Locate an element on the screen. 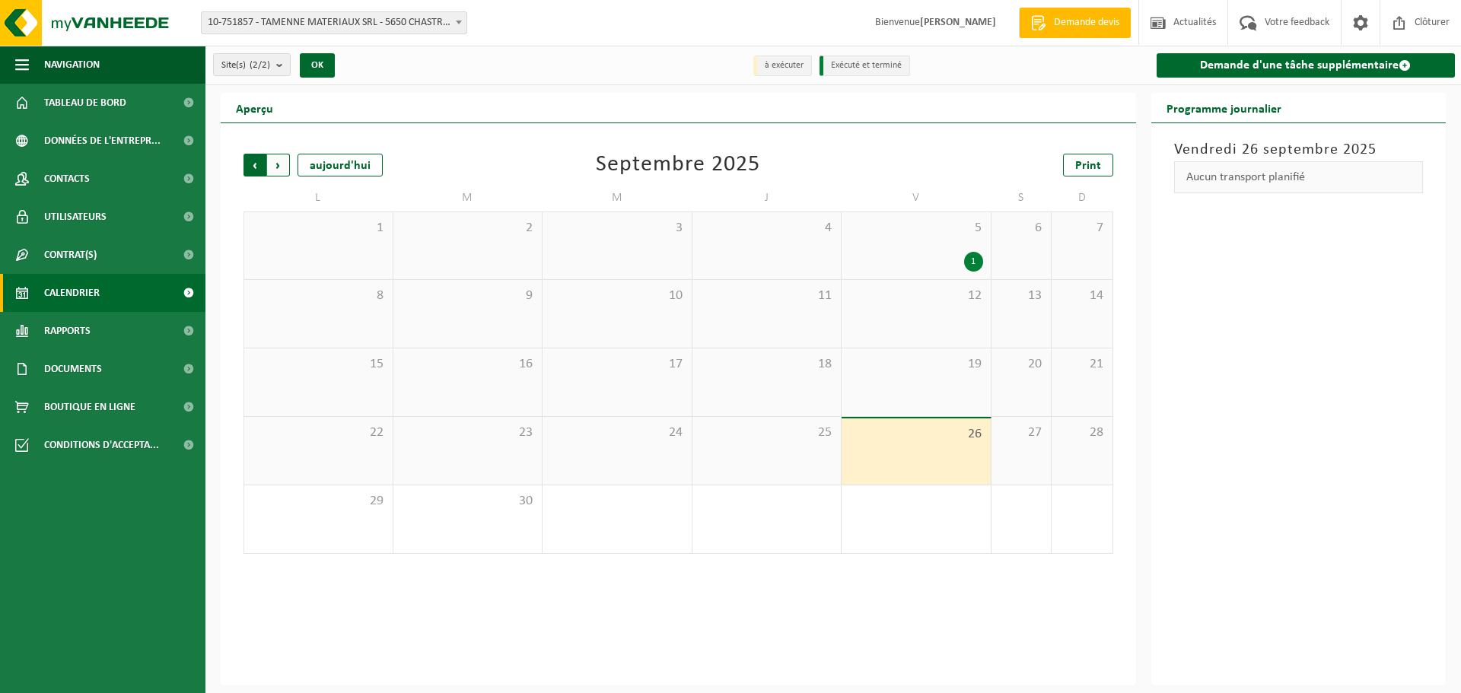 The width and height of the screenshot is (1461, 693). span: 27 is located at coordinates (1021, 433).